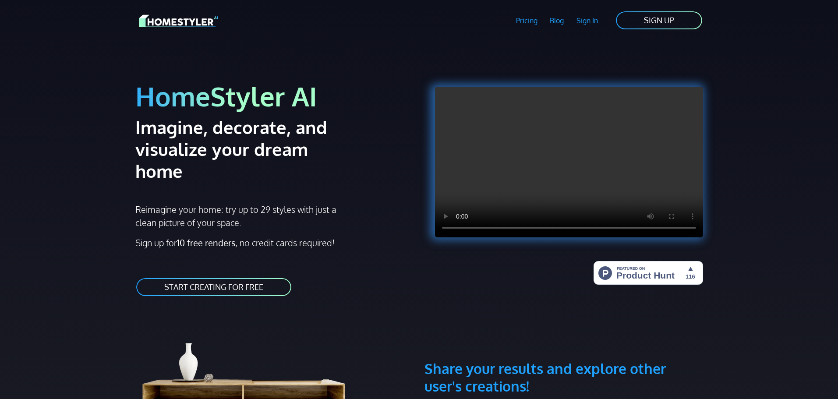 Image resolution: width=838 pixels, height=399 pixels. Describe the element at coordinates (557, 21) in the screenshot. I see `a: Blog` at that location.